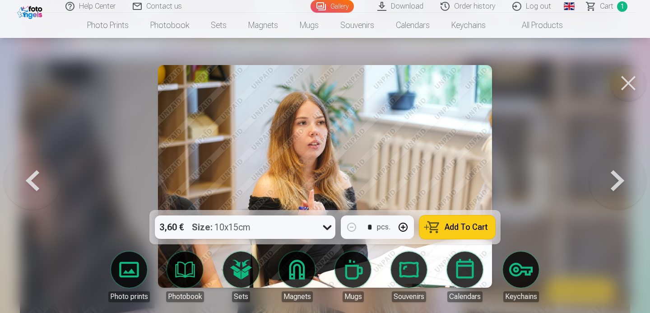 Image resolution: width=650 pixels, height=313 pixels. I want to click on div: Photobook, so click(185, 296).